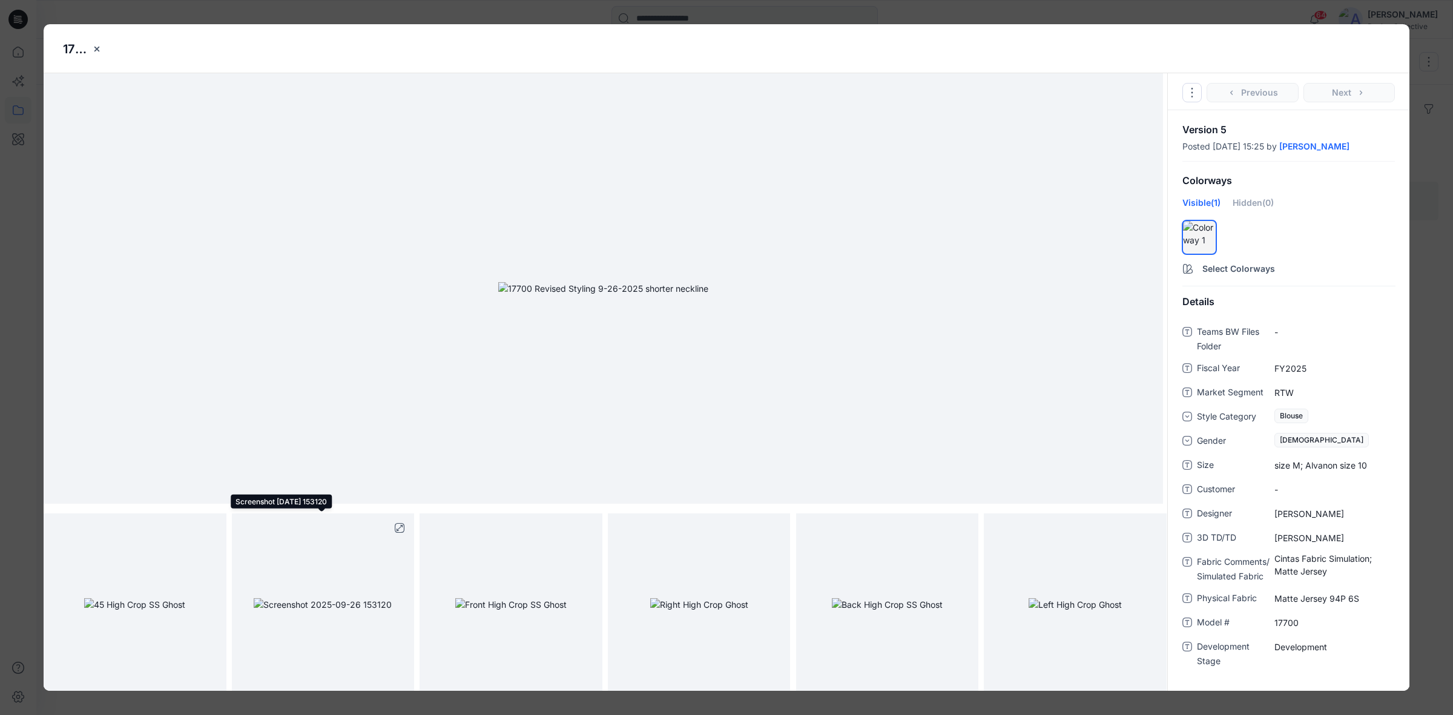 The image size is (1453, 715). I want to click on img: Back High Crop SS Ghost, so click(887, 604).